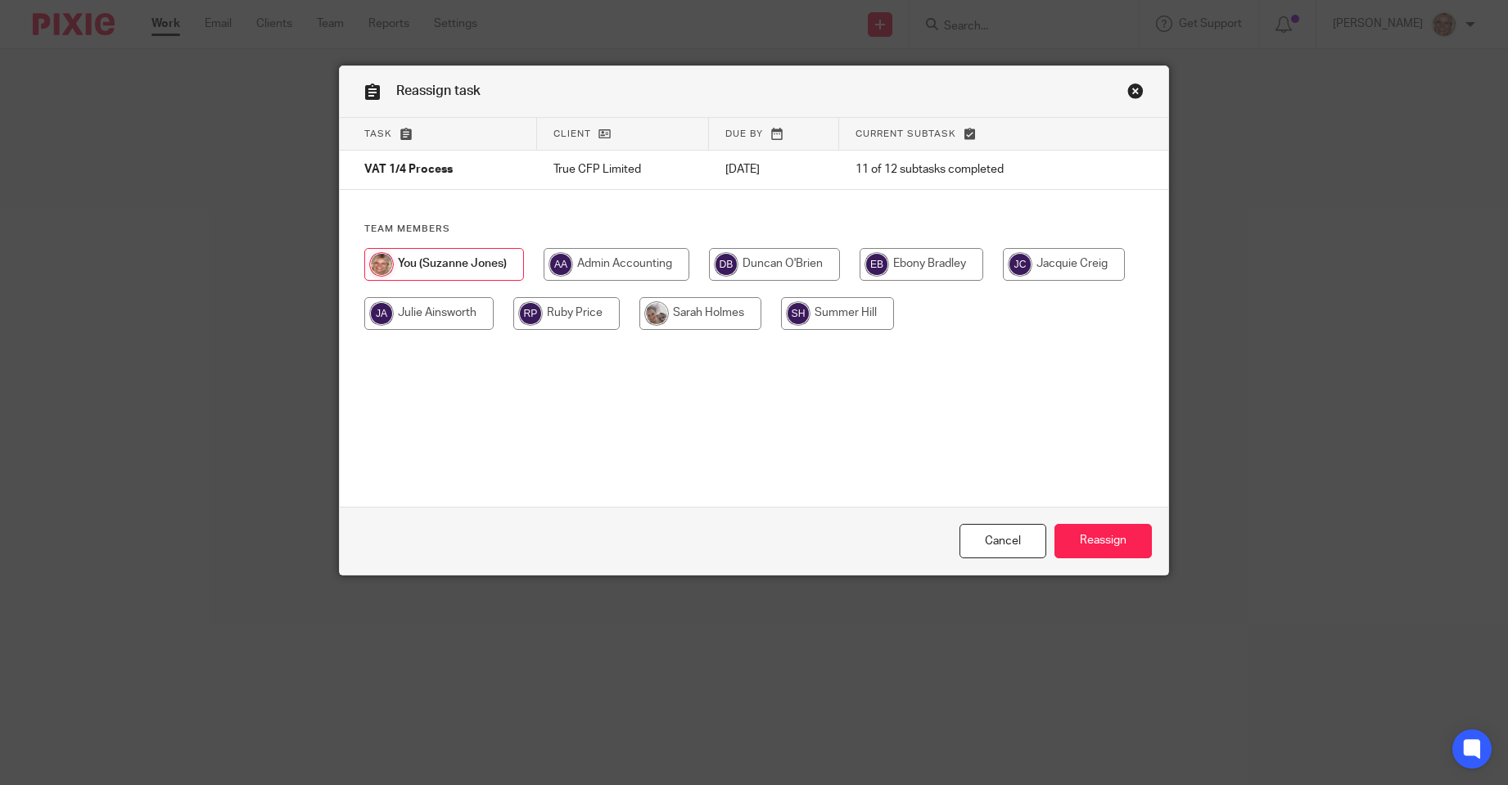 This screenshot has width=1508, height=785. I want to click on span: VAT 1/4 Process, so click(409, 170).